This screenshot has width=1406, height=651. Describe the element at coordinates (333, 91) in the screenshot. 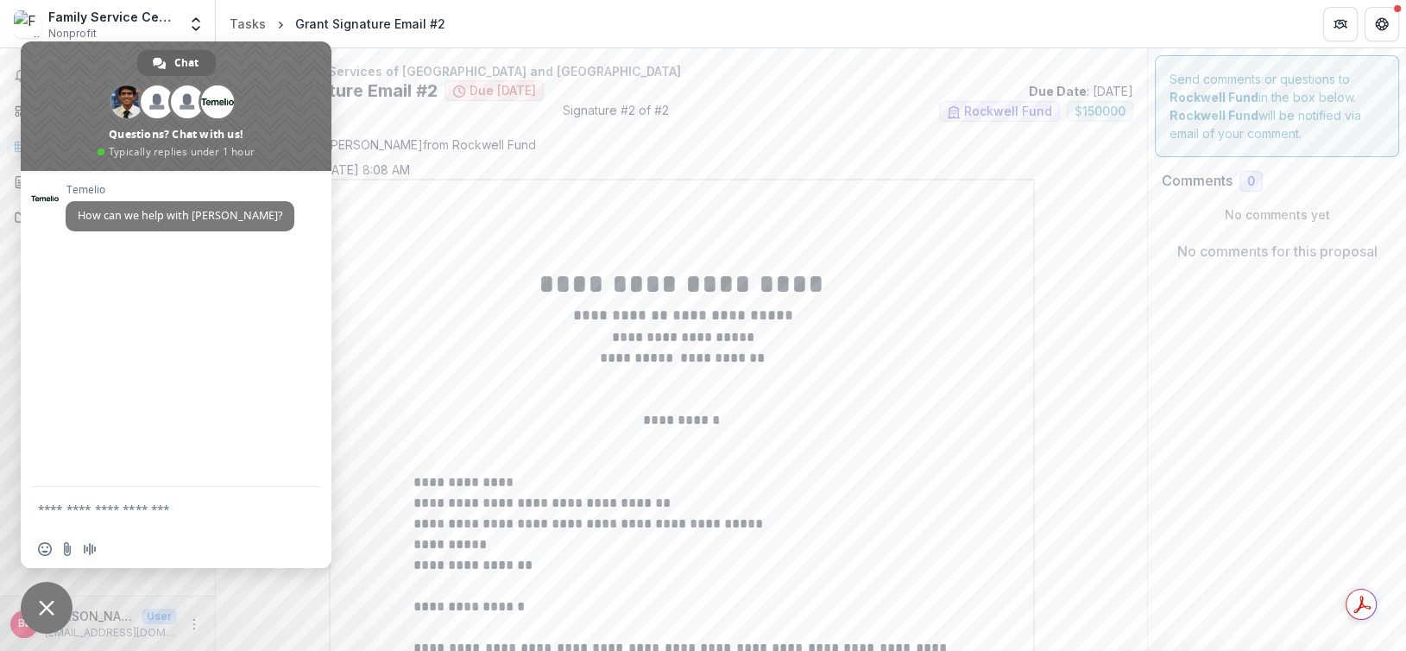

I see `h2: Grant Signature Email #2` at that location.